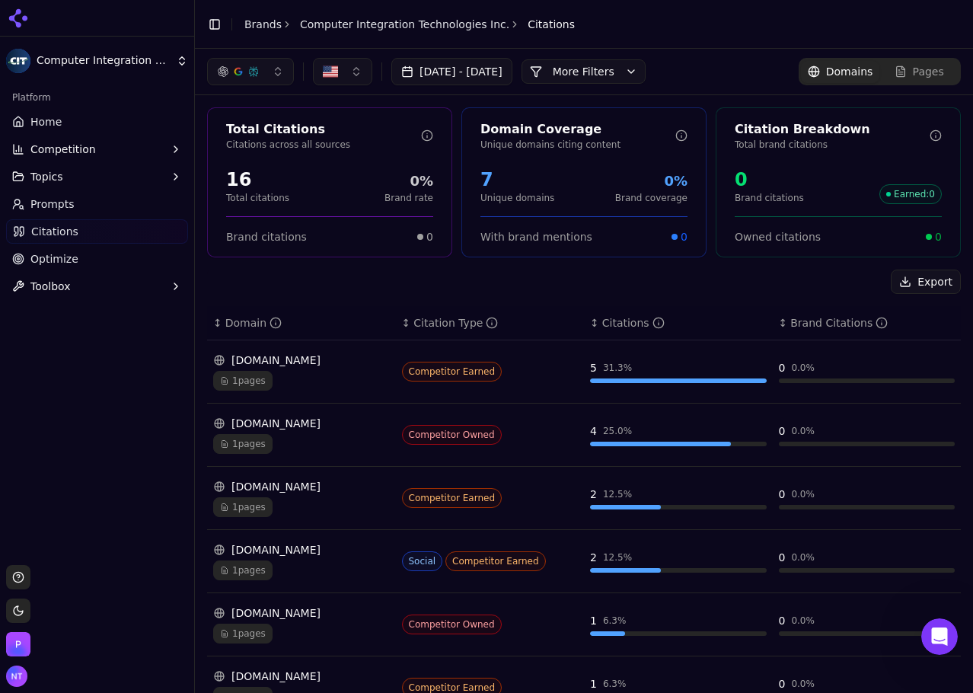 The image size is (973, 693). I want to click on div: 16, so click(257, 180).